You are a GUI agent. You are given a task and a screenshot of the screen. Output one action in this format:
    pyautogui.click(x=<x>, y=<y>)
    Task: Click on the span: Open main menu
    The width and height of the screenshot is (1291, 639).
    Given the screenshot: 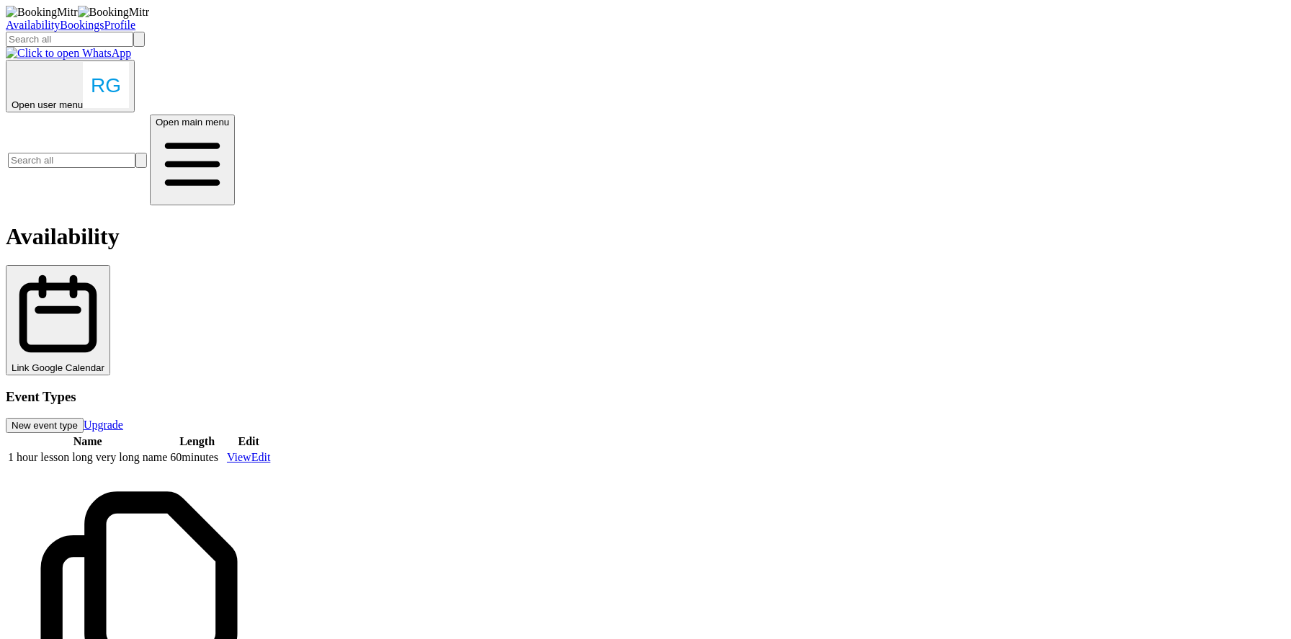 What is the action you would take?
    pyautogui.click(x=192, y=122)
    